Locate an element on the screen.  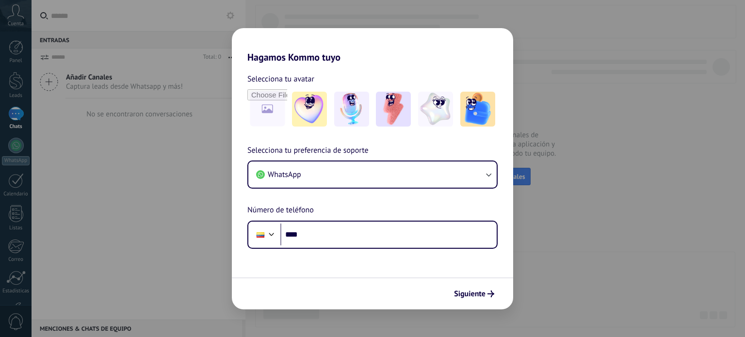
button: WhatsApp is located at coordinates (372, 175).